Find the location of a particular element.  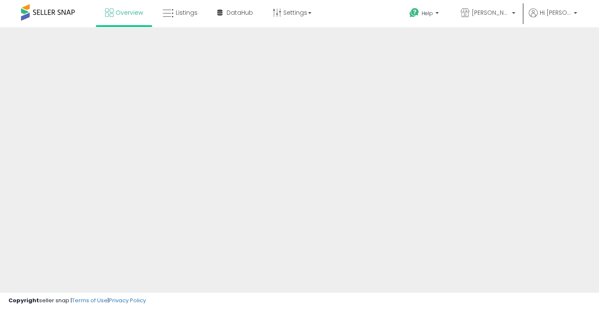

span: DataHub is located at coordinates (240, 13).